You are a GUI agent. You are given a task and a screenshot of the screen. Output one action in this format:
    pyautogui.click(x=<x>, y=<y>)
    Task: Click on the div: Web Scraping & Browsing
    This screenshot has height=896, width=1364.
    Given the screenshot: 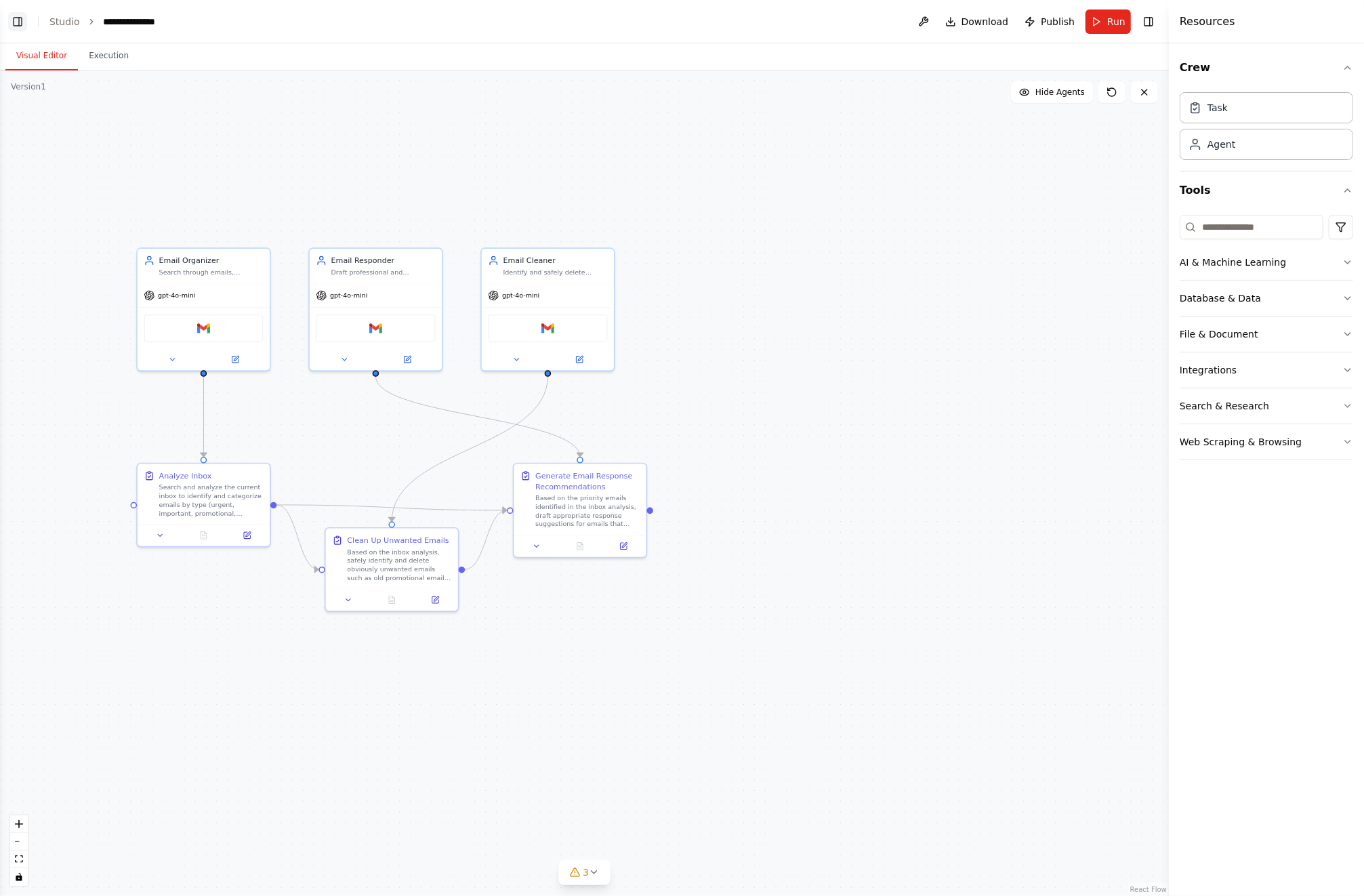 What is the action you would take?
    pyautogui.click(x=1241, y=442)
    